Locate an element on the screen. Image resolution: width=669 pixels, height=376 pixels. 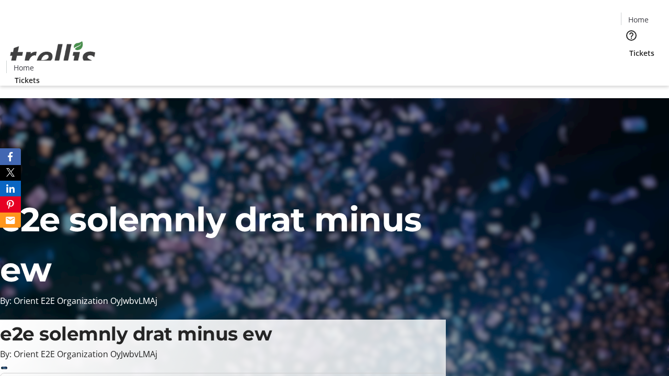
img: Orient E2E Organization OyJwbvLMAj's Logo is located at coordinates (53, 56).